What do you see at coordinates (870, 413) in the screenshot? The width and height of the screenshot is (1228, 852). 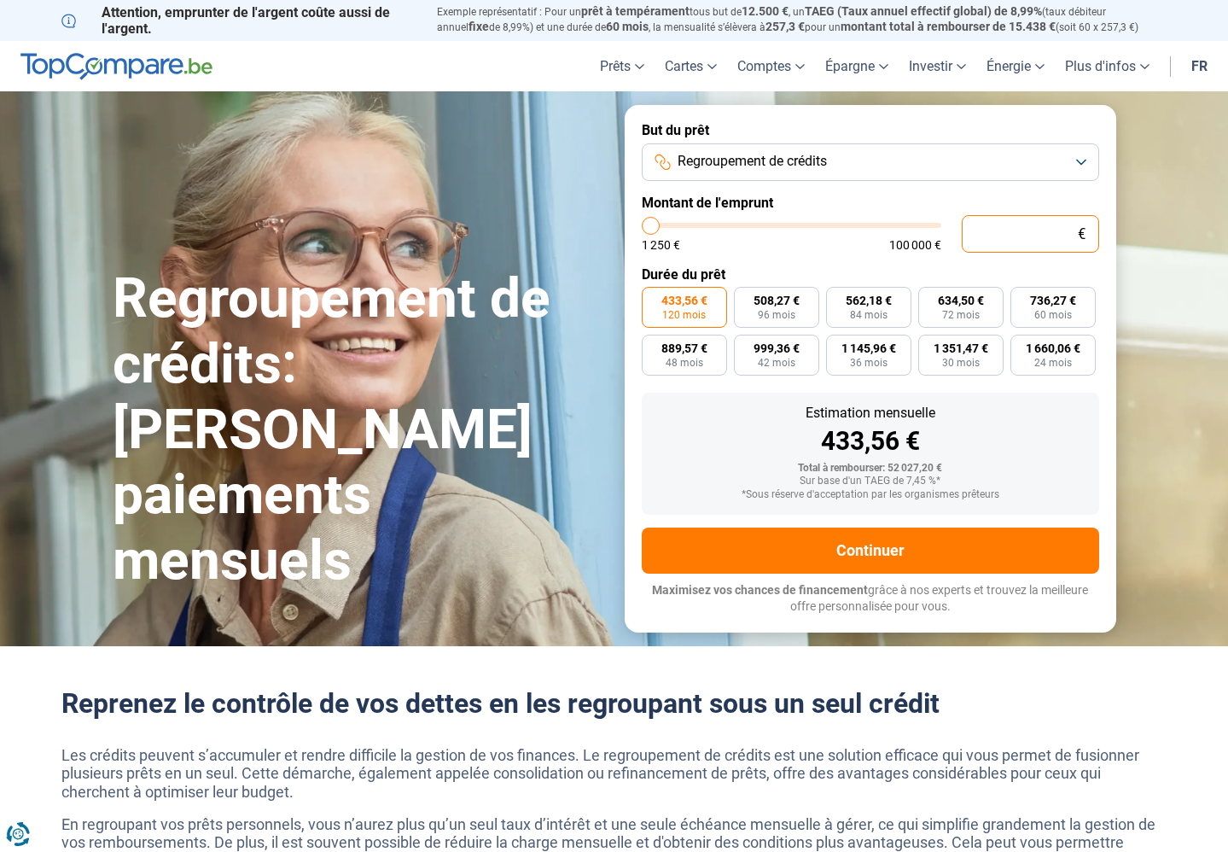 I see `div: Estimation mensuelle` at bounding box center [870, 413].